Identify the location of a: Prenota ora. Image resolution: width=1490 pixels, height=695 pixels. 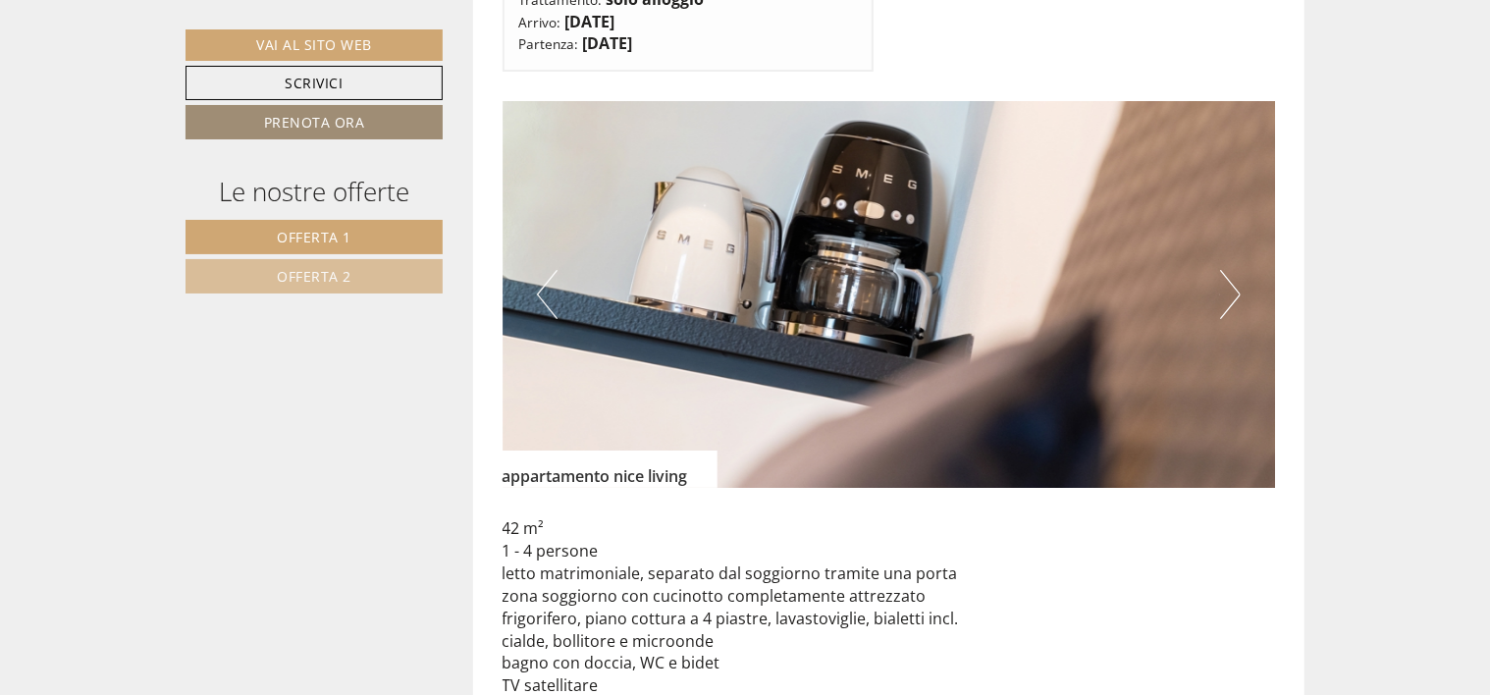
(314, 122).